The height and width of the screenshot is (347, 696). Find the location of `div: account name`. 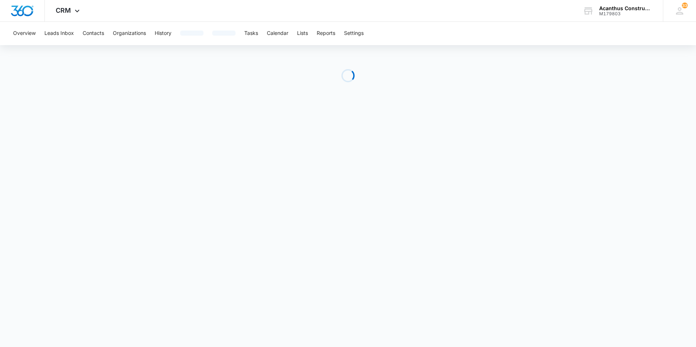

div: account name is located at coordinates (626, 8).